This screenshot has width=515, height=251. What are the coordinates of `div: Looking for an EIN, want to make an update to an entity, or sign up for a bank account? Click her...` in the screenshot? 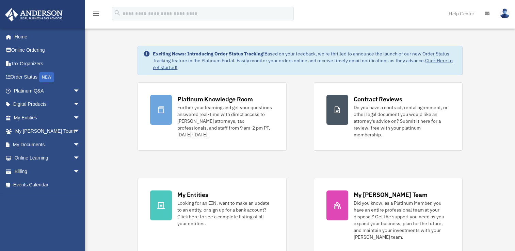 It's located at (225, 213).